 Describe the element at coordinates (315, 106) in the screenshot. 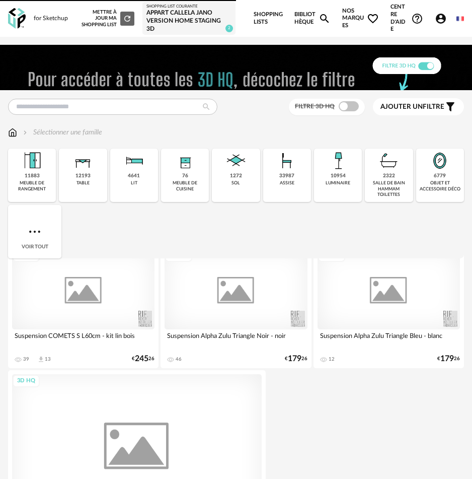

I see `span: Filtre 3D HQ` at that location.